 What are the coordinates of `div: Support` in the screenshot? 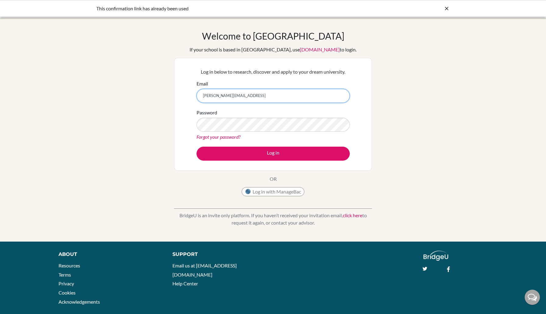 It's located at (219, 255).